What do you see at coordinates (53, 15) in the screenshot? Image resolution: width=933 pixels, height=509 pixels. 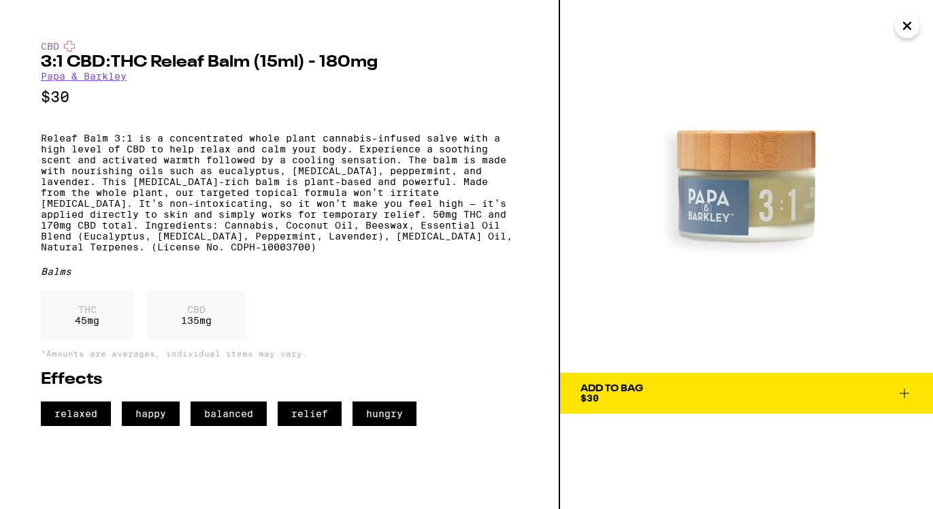 I see `span: Hi. Need any help?` at bounding box center [53, 15].